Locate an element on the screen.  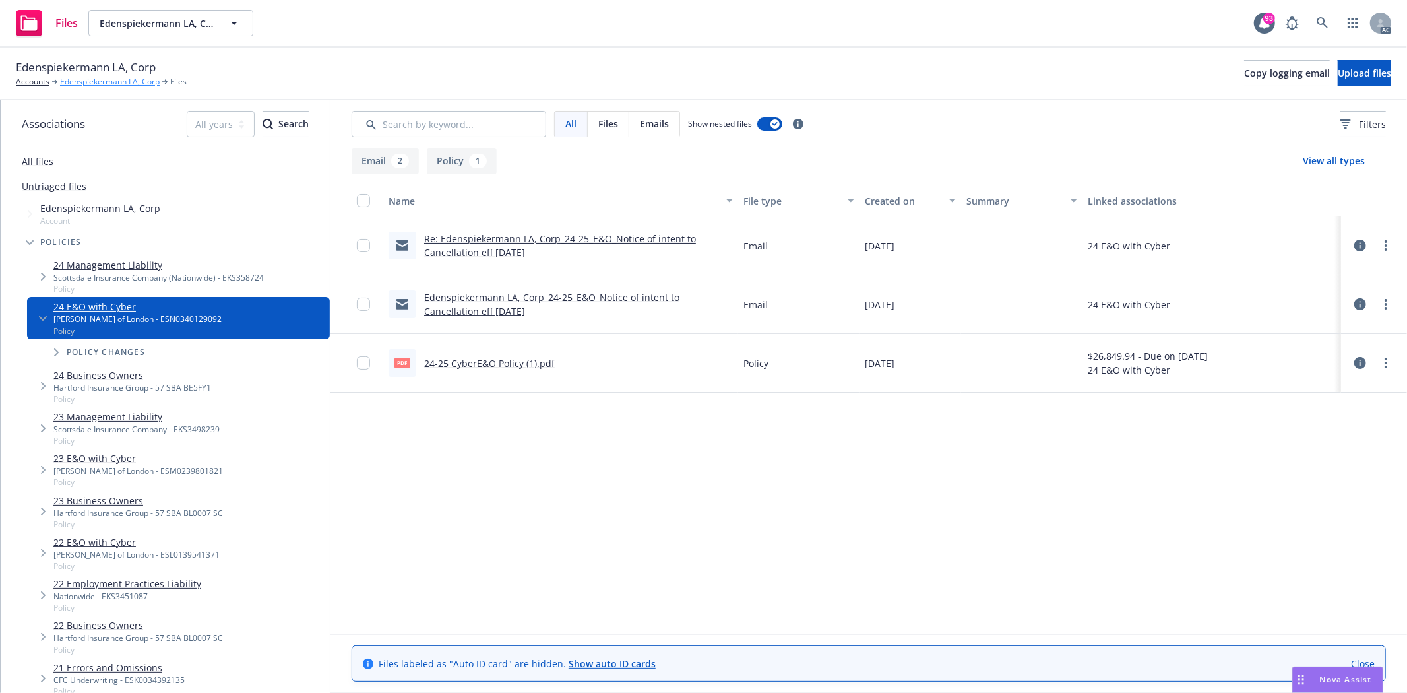
span: Nova Assist is located at coordinates (1346, 679).